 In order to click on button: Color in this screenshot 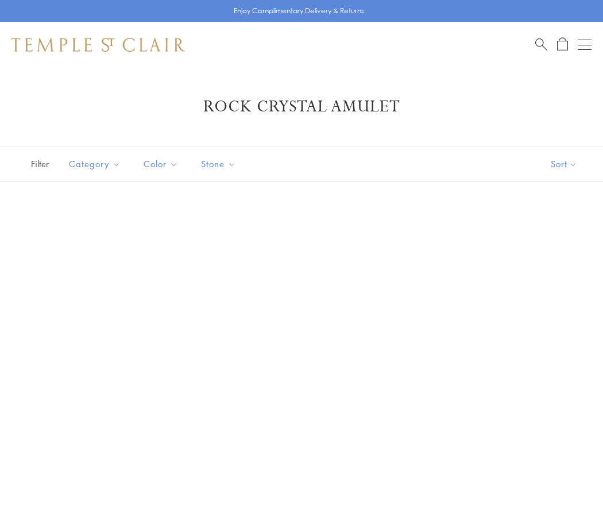, I will do `click(161, 164)`.